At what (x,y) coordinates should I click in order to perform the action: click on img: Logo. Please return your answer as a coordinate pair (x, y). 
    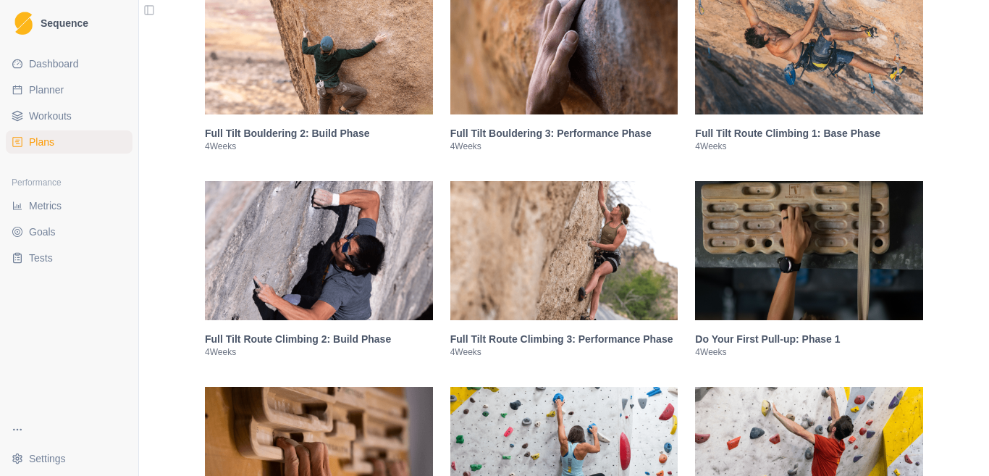
    Looking at the image, I should click on (23, 23).